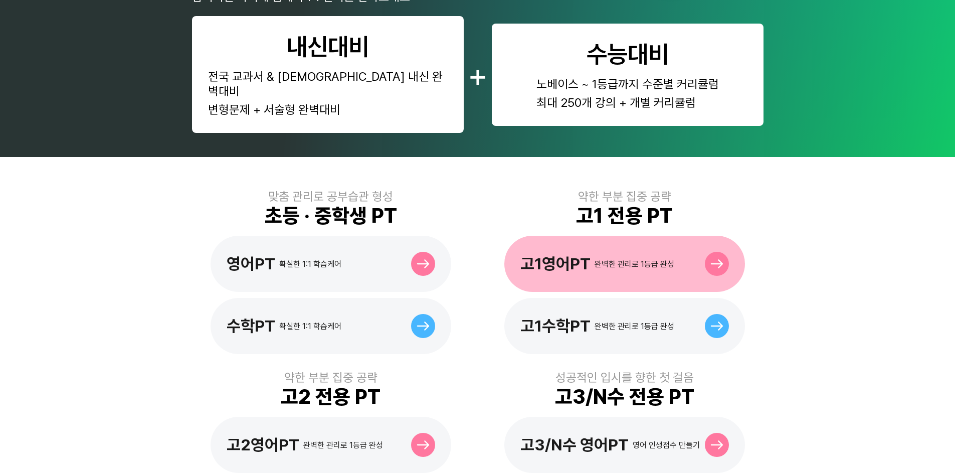 This screenshot has height=474, width=955. What do you see at coordinates (330, 196) in the screenshot?
I see `div: 맞춤 관리로 공부습관 형성` at bounding box center [330, 196].